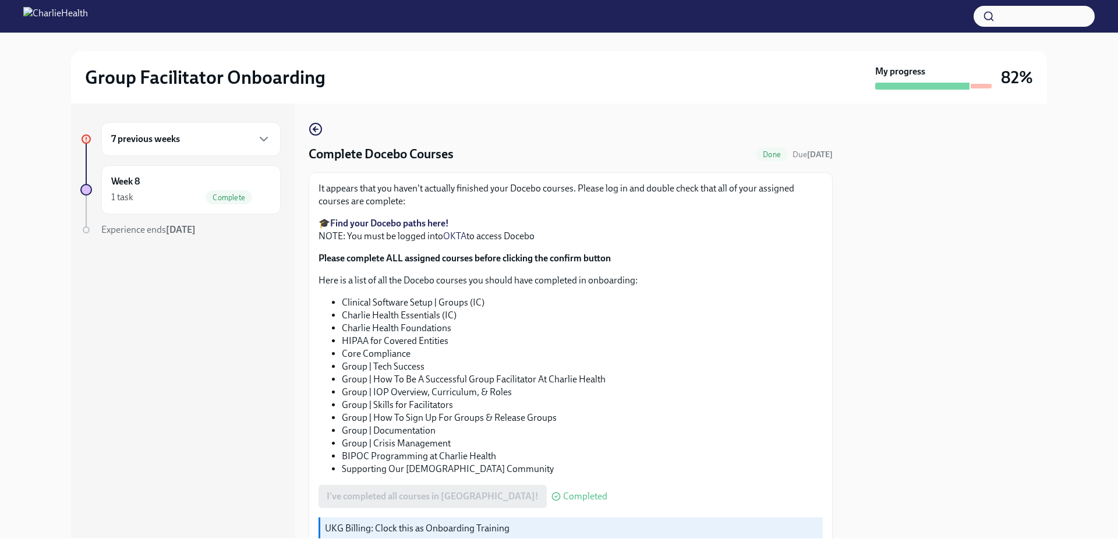 The width and height of the screenshot is (1118, 550). I want to click on strong: Find your Docebo paths here!, so click(390, 223).